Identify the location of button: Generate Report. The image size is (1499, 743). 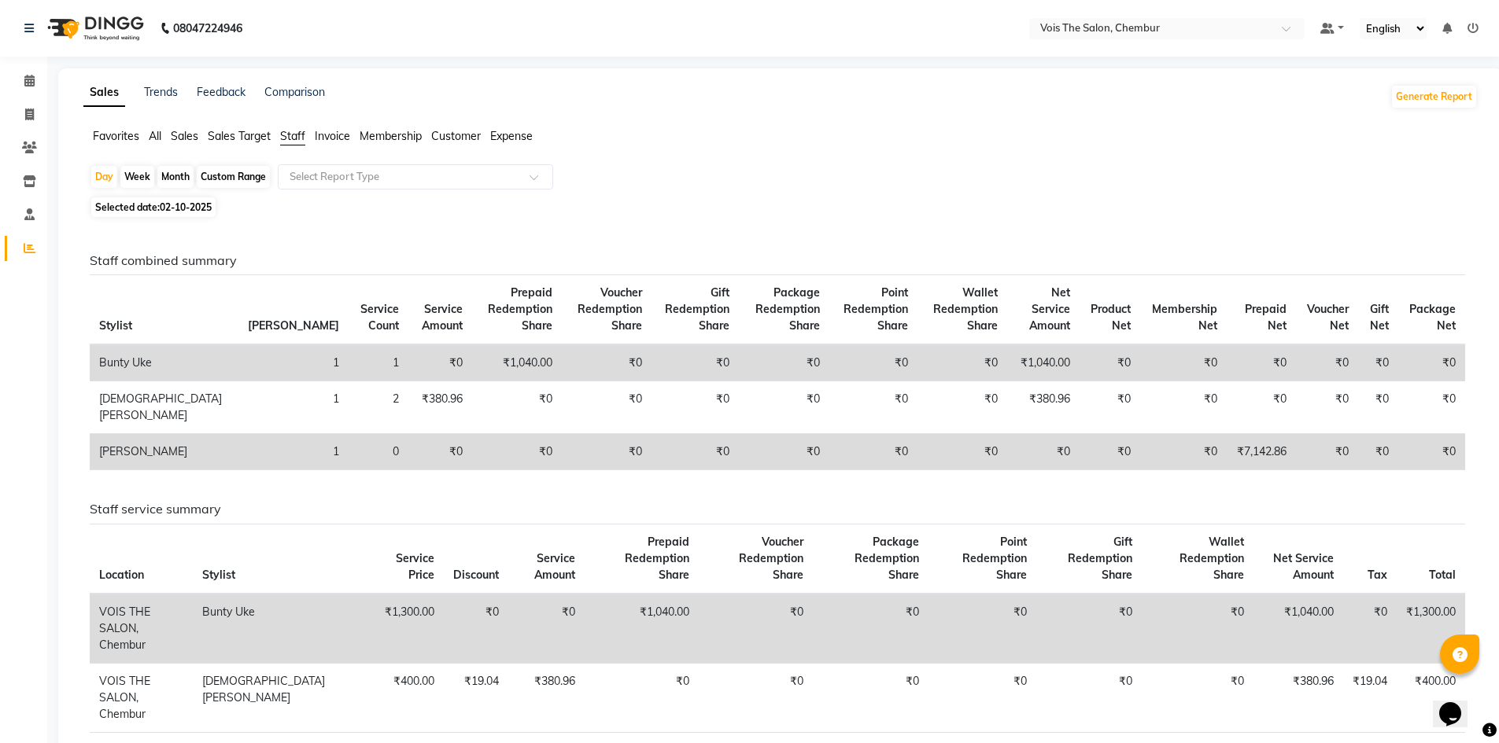
(1433, 97).